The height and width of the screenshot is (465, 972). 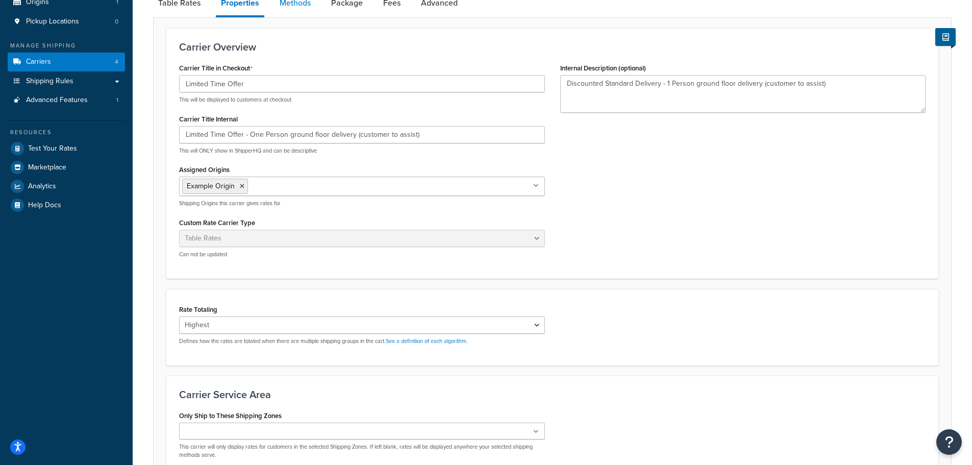 What do you see at coordinates (66, 100) in the screenshot?
I see `li: Advanced Features` at bounding box center [66, 100].